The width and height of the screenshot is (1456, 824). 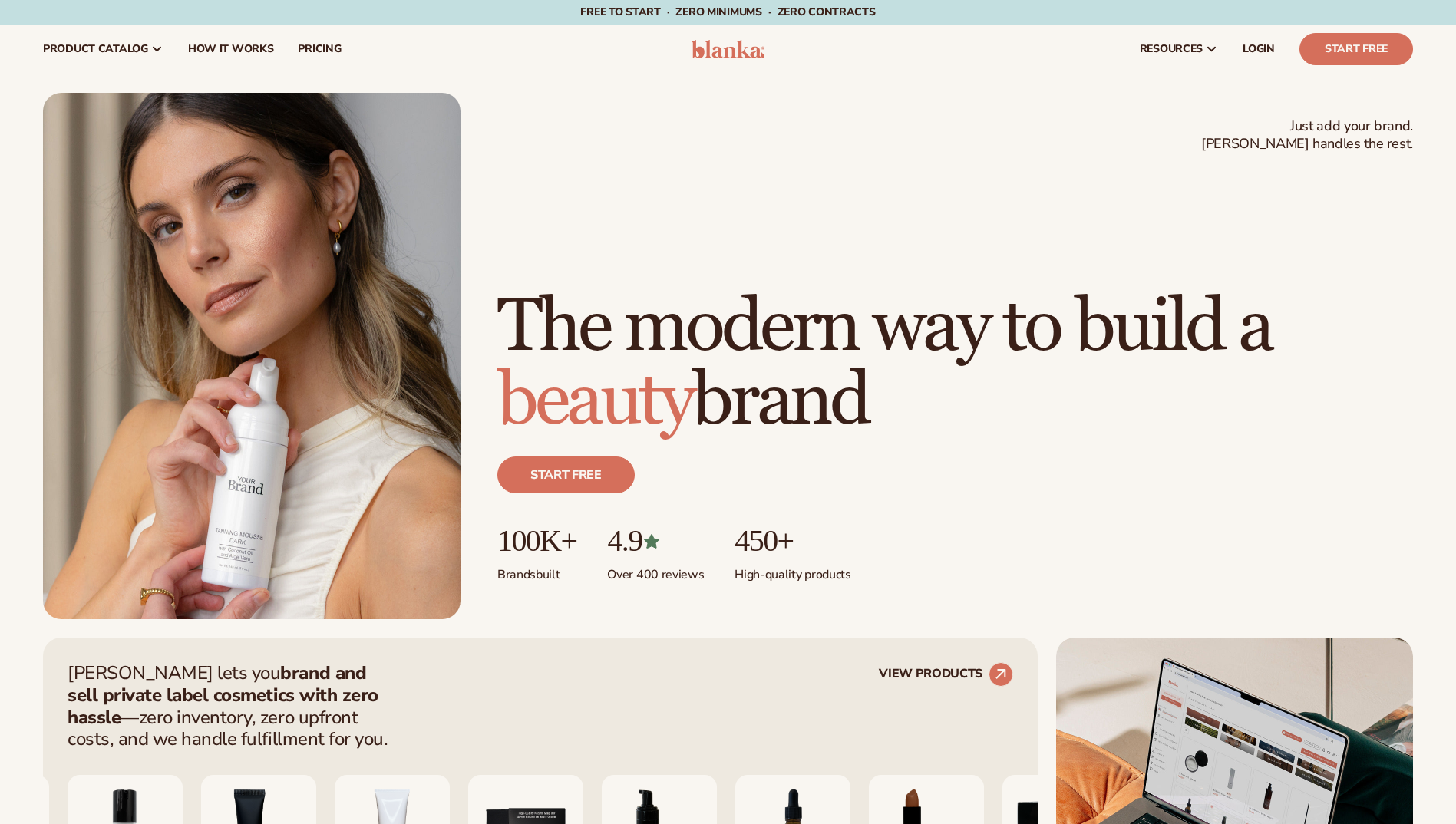 I want to click on a: LOGIN, so click(x=1258, y=49).